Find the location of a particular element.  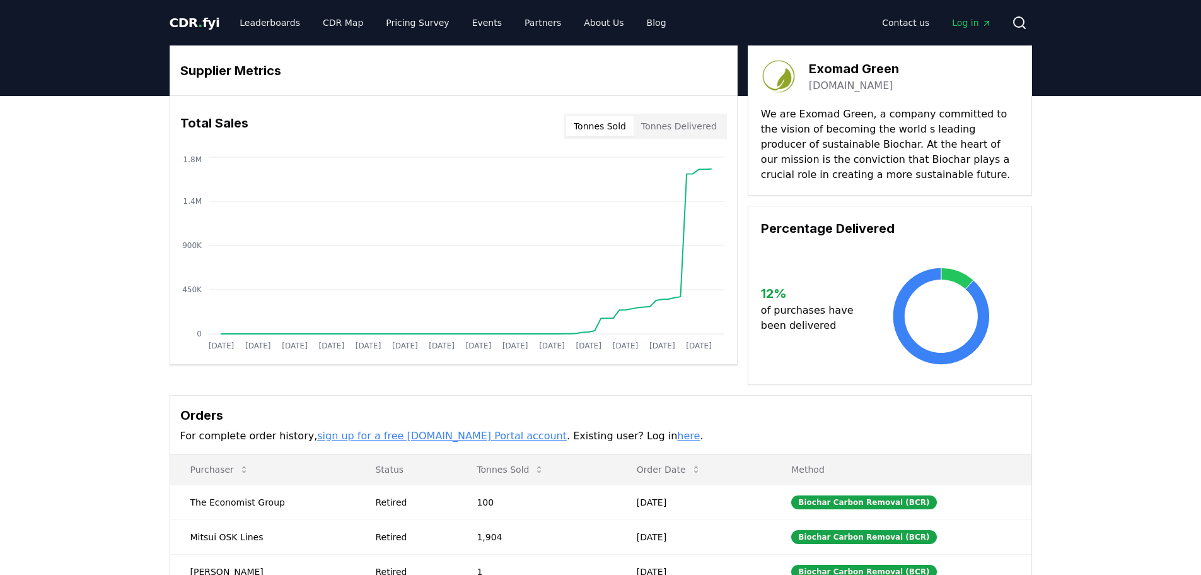

td: 1,904 is located at coordinates (536, 536).